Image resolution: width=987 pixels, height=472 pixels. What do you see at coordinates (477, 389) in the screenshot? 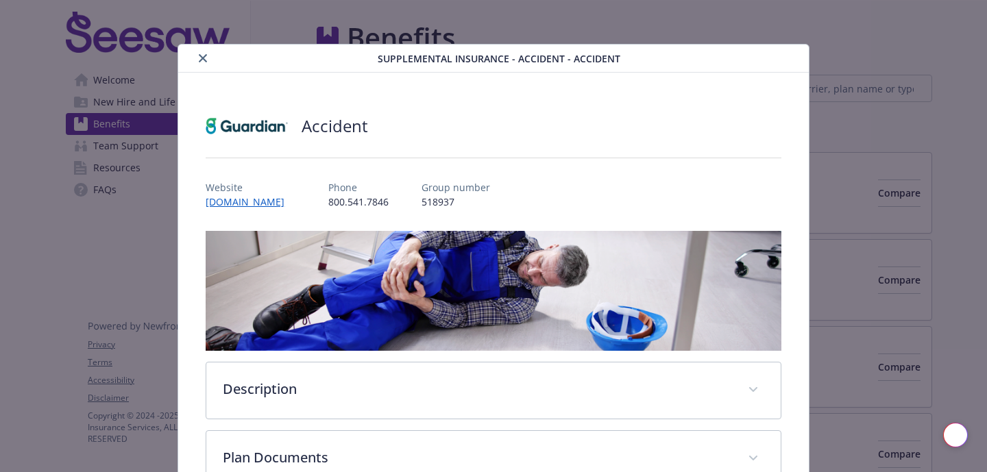
I see `p: Description` at bounding box center [477, 389].